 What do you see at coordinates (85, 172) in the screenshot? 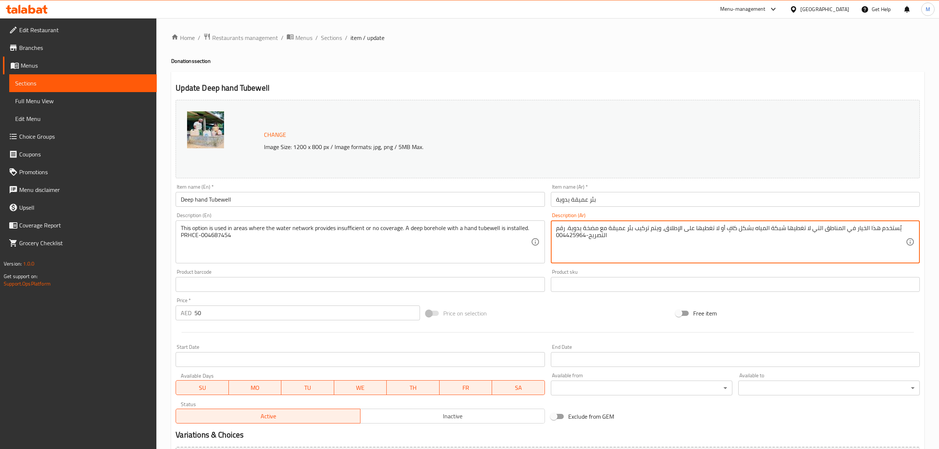
I see `span: Promotions` at bounding box center [85, 172].